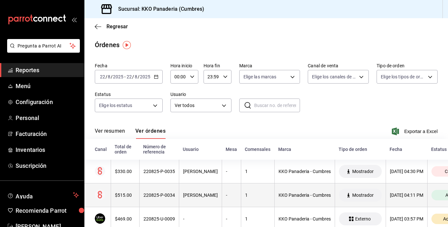  I want to click on label: Tipo de orden, so click(407, 66).